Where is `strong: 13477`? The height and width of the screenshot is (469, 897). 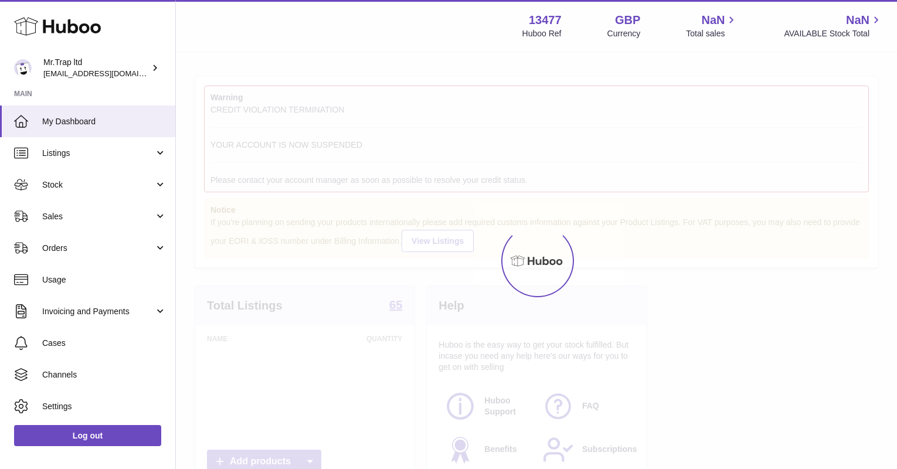 strong: 13477 is located at coordinates (545, 20).